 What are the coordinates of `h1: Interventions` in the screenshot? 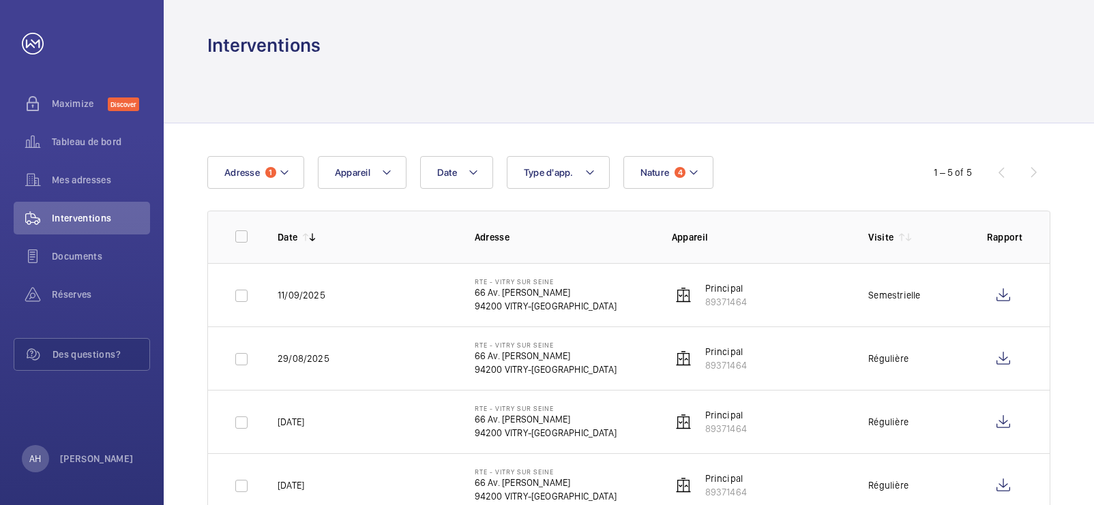 It's located at (264, 45).